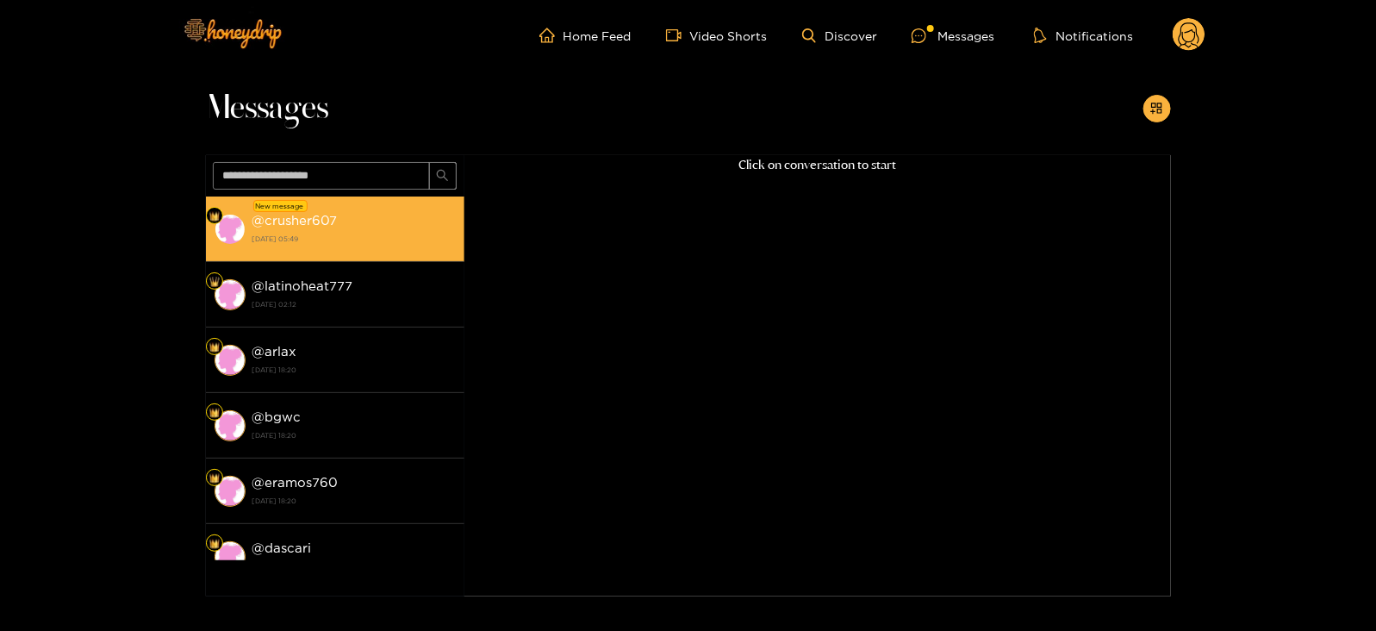 The image size is (1376, 631). I want to click on strong: @ eramos760, so click(296, 482).